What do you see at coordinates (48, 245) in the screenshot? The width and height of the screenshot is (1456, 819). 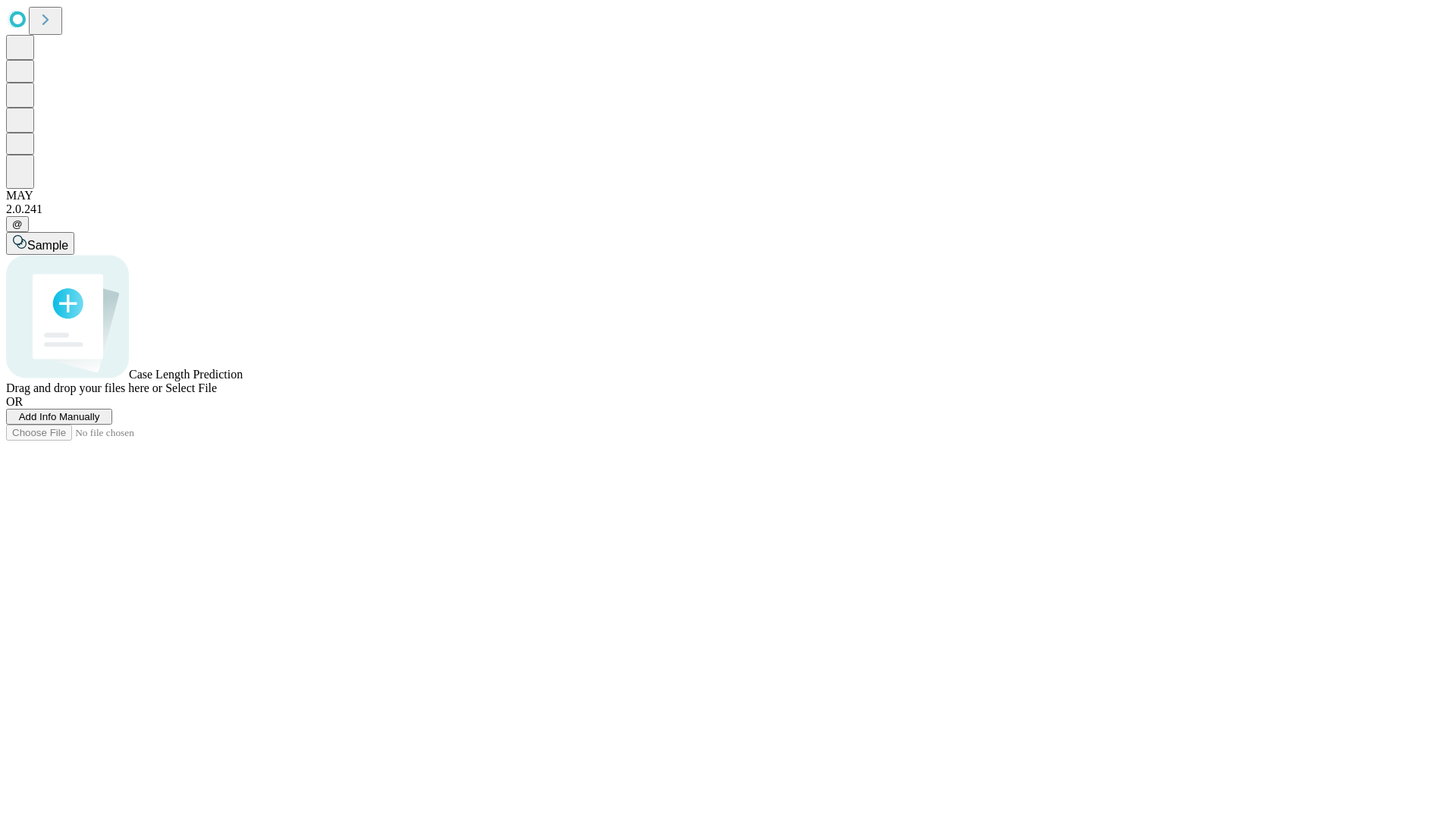 I see `span: Sample` at bounding box center [48, 245].